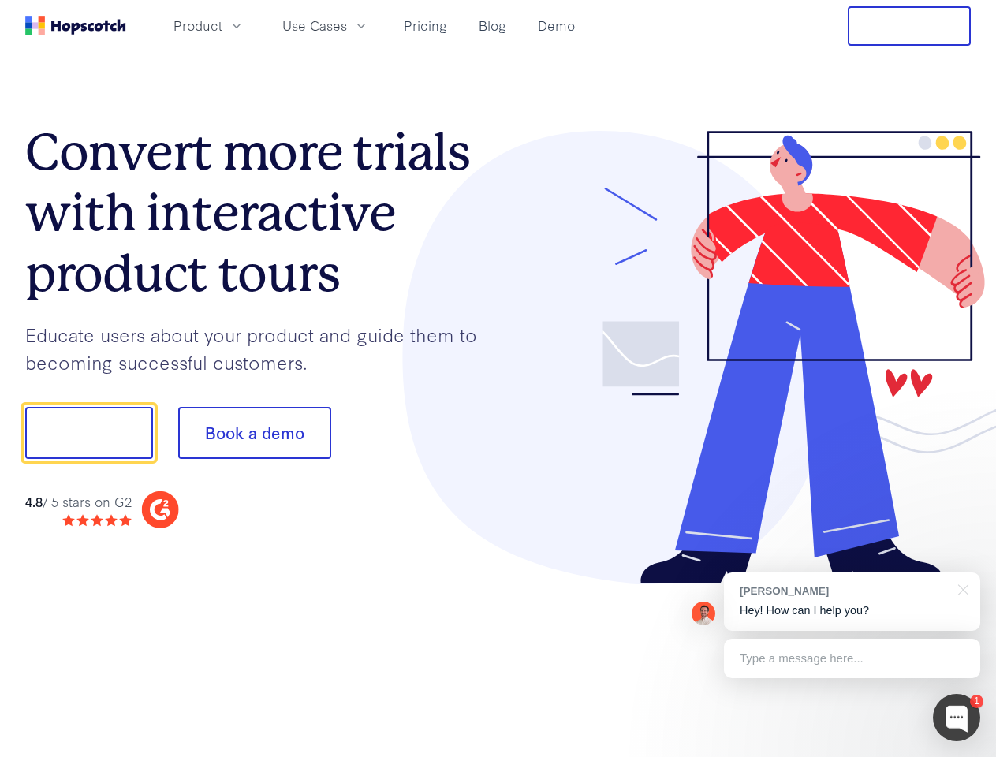 The width and height of the screenshot is (996, 757). What do you see at coordinates (255, 433) in the screenshot?
I see `a: Book a demo` at bounding box center [255, 433].